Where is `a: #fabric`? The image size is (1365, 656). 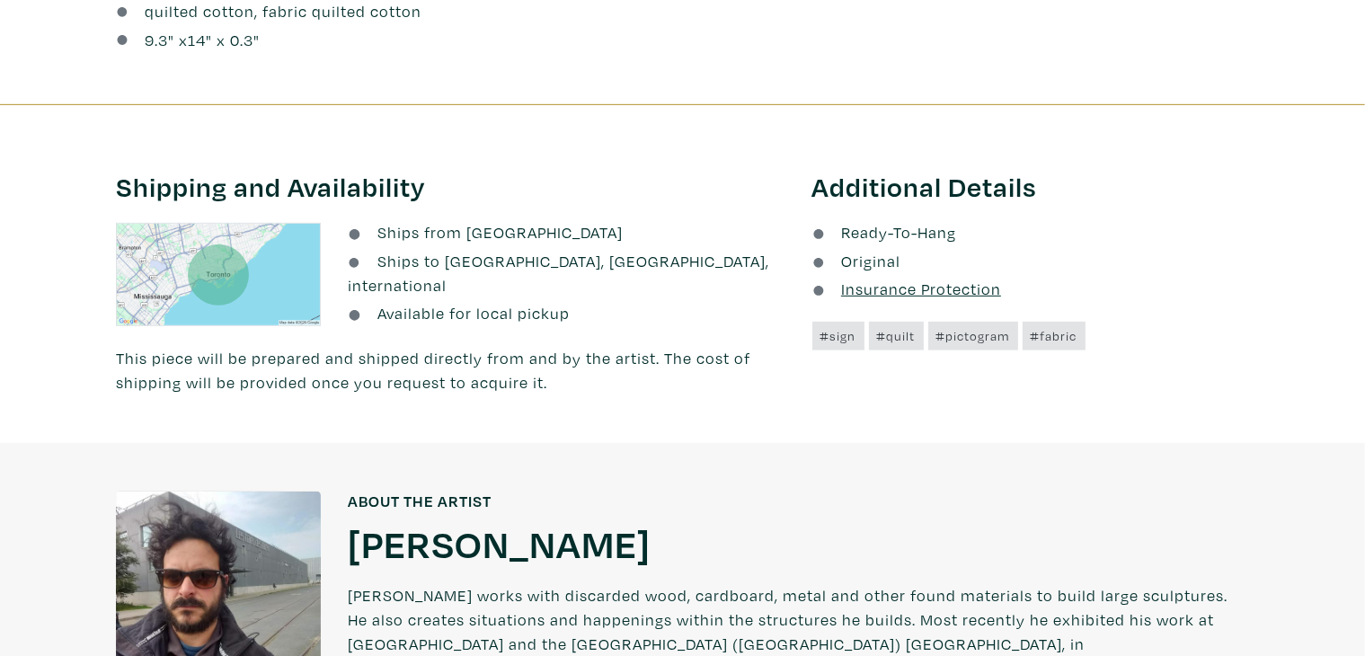
a: #fabric is located at coordinates (1054, 336).